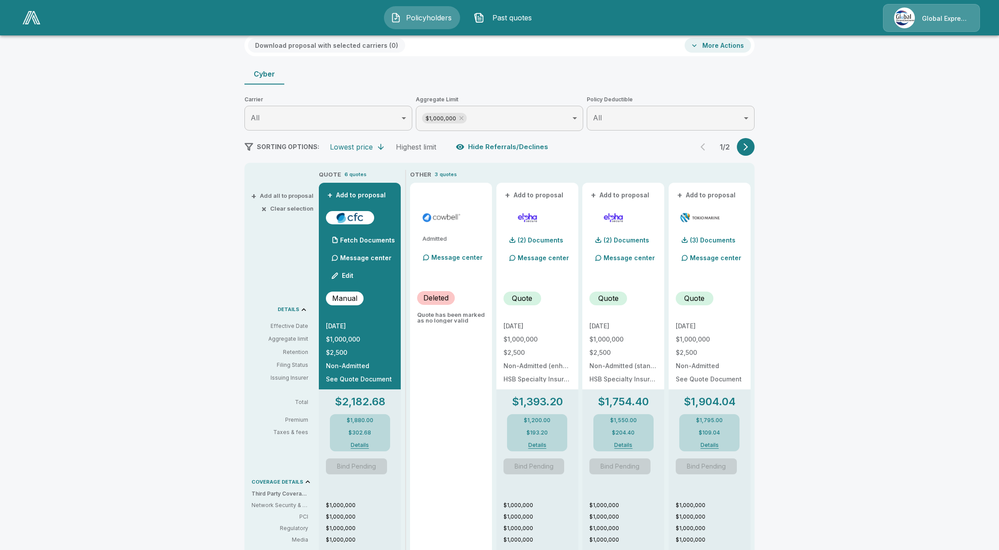  What do you see at coordinates (280, 339) in the screenshot?
I see `p: Aggregate limit` at bounding box center [280, 339].